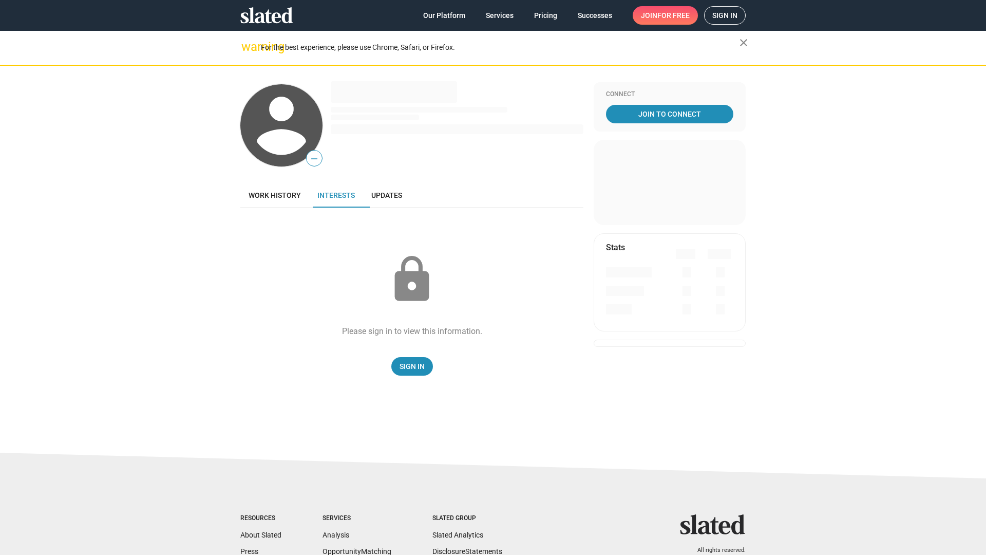 This screenshot has width=986, height=555. I want to click on mat-card-title: Stats, so click(616, 247).